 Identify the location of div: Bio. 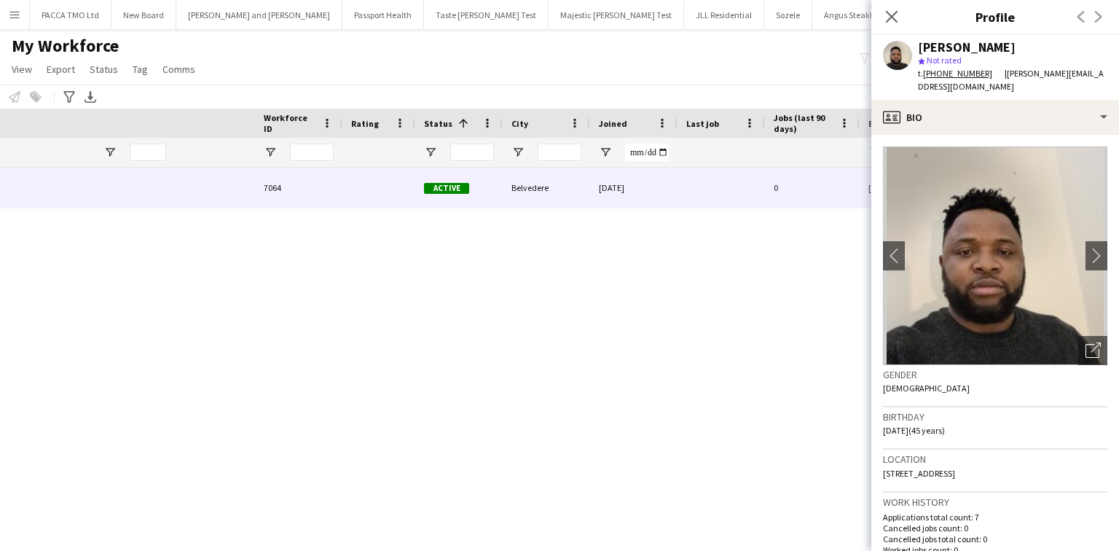
(995, 117).